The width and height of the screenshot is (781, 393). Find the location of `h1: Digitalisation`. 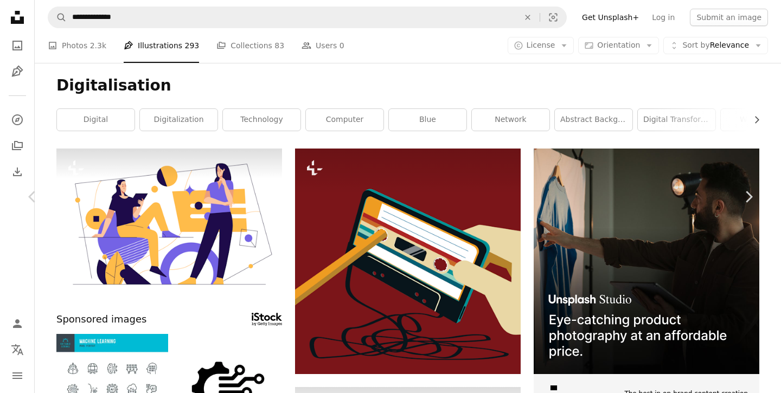

h1: Digitalisation is located at coordinates (408, 86).